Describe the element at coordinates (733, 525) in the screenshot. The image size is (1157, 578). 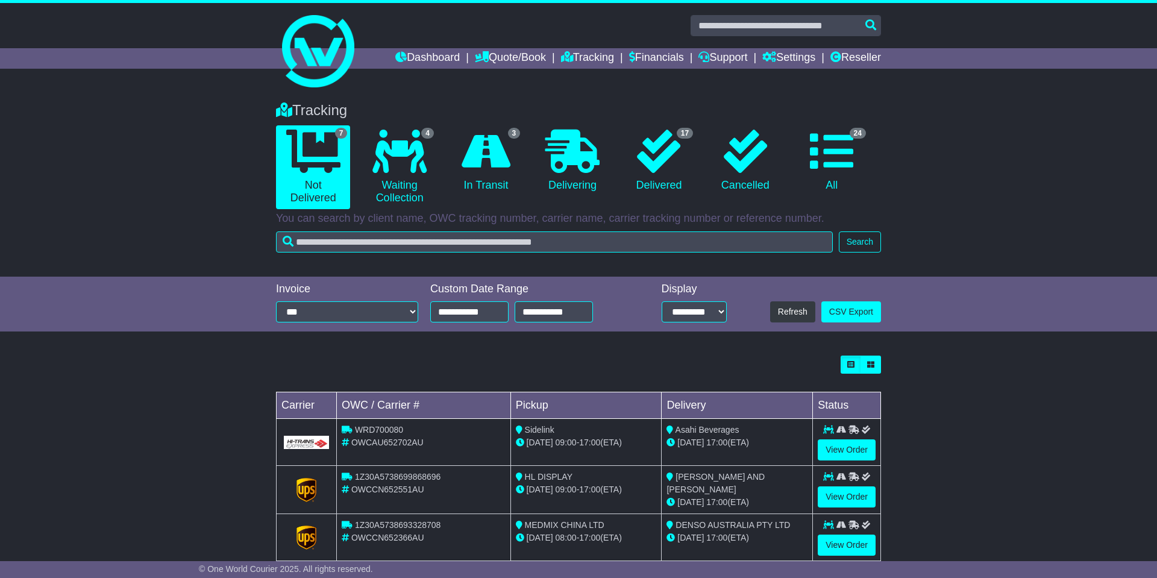
I see `span: DENSO AUSTRALIA PTY LTD` at that location.